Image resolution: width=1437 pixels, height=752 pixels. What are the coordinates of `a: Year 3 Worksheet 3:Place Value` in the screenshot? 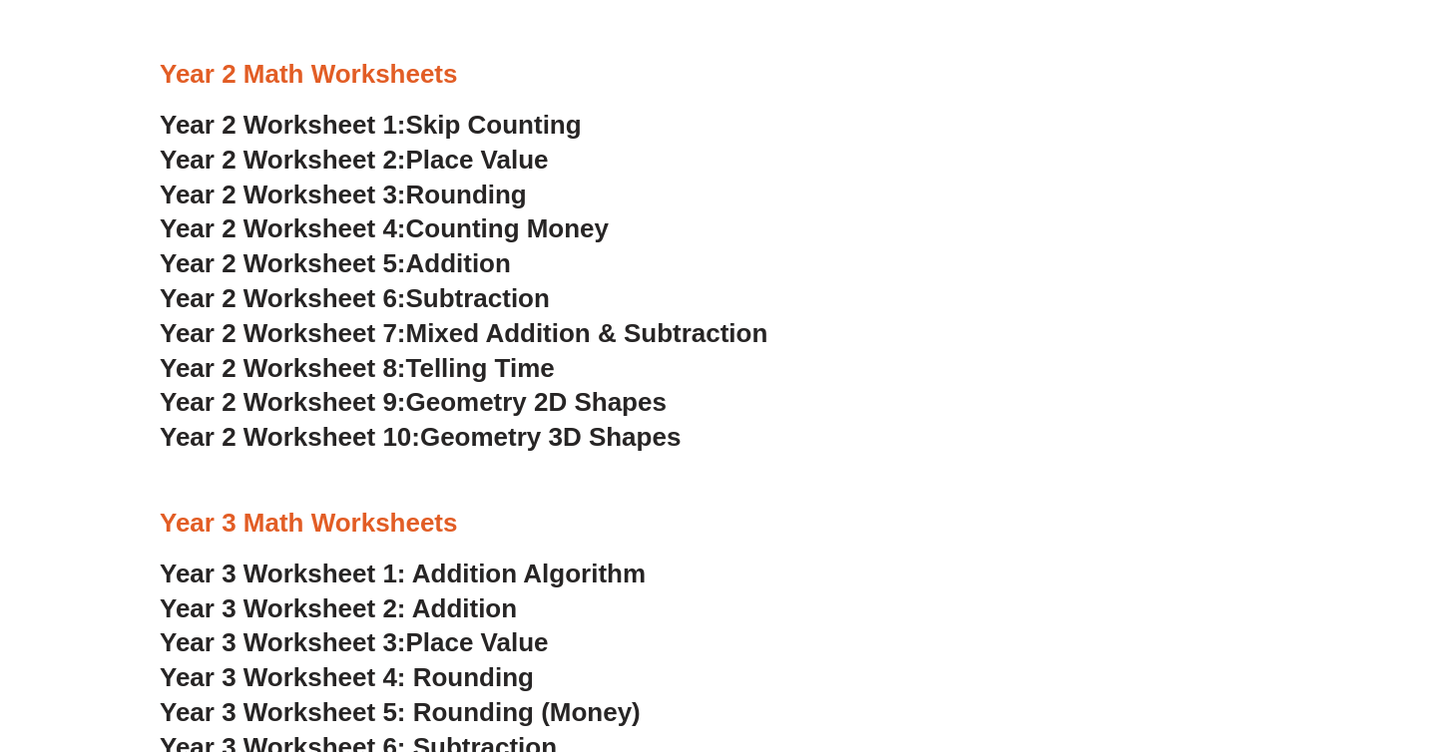 It's located at (354, 643).